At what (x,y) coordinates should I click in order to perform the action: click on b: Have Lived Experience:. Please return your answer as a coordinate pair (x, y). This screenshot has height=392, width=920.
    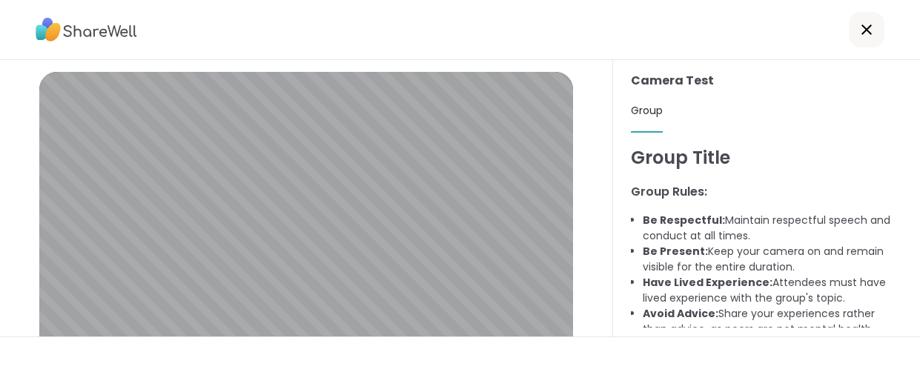
    Looking at the image, I should click on (708, 283).